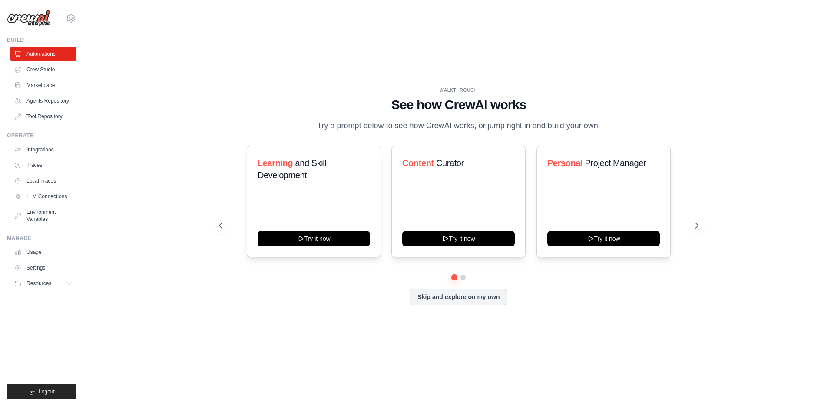  I want to click on div: Manage, so click(41, 238).